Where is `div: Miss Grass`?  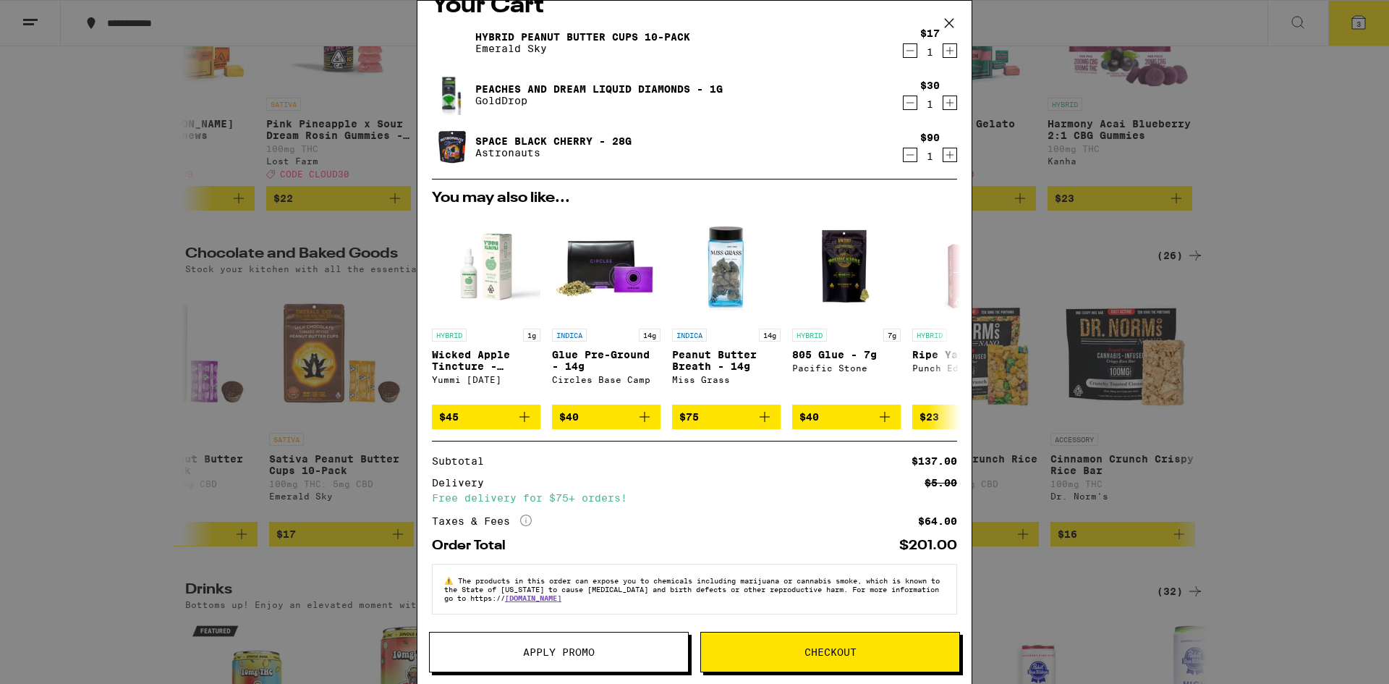 div: Miss Grass is located at coordinates (726, 379).